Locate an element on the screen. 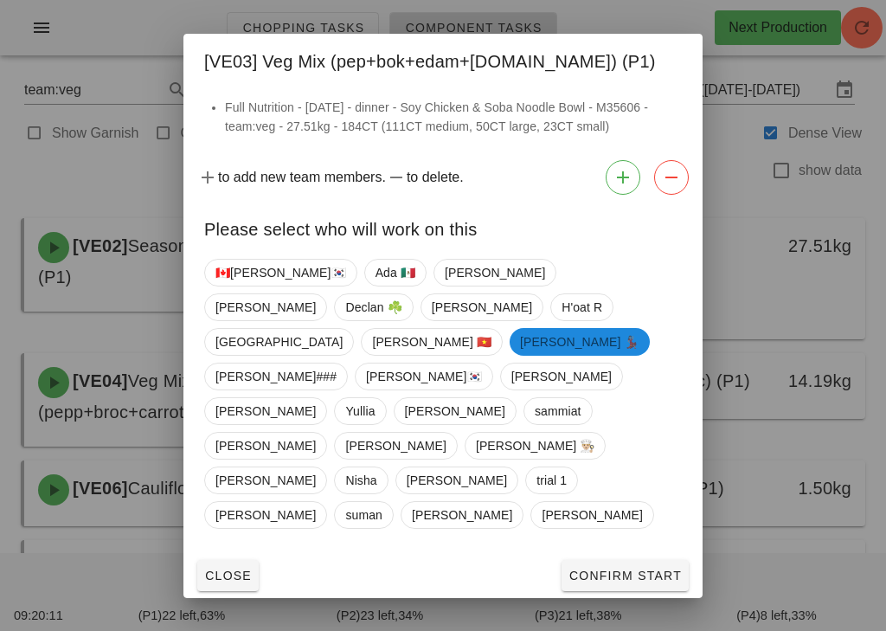 The image size is (886, 631). div: Please select who will work on this is located at coordinates (443, 227).